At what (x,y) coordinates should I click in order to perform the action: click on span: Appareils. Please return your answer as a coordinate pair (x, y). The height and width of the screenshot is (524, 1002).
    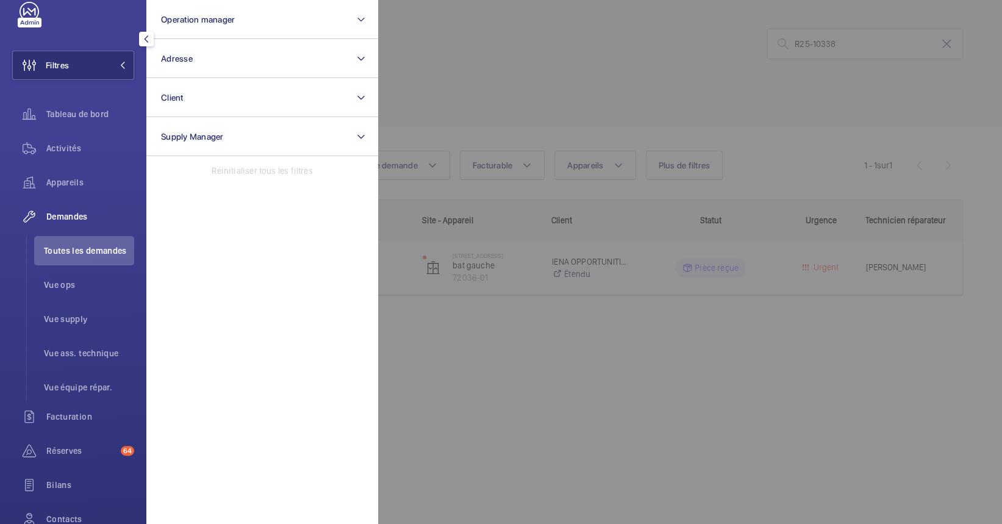
    Looking at the image, I should click on (90, 182).